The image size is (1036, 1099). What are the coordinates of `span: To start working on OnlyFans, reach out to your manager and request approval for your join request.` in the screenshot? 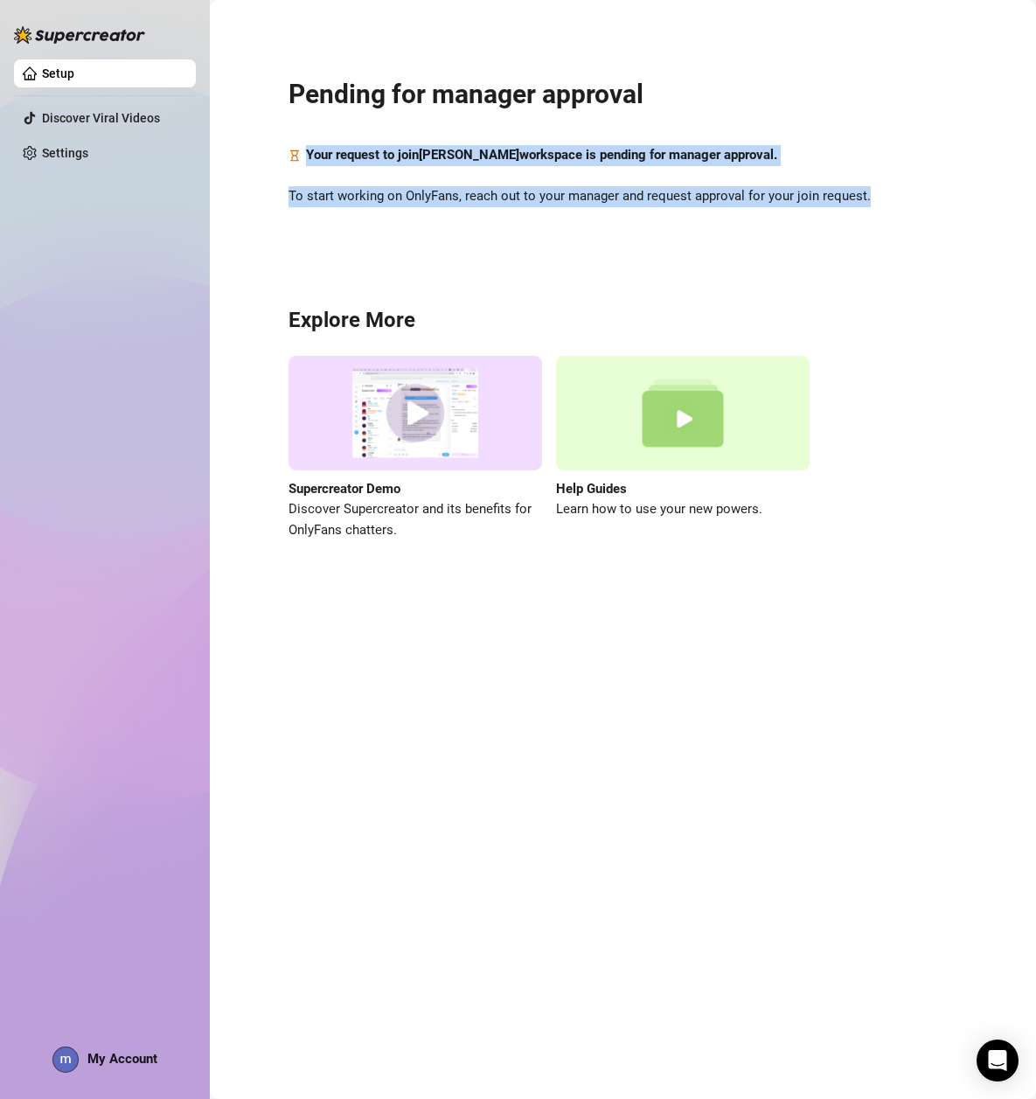 It's located at (622, 197).